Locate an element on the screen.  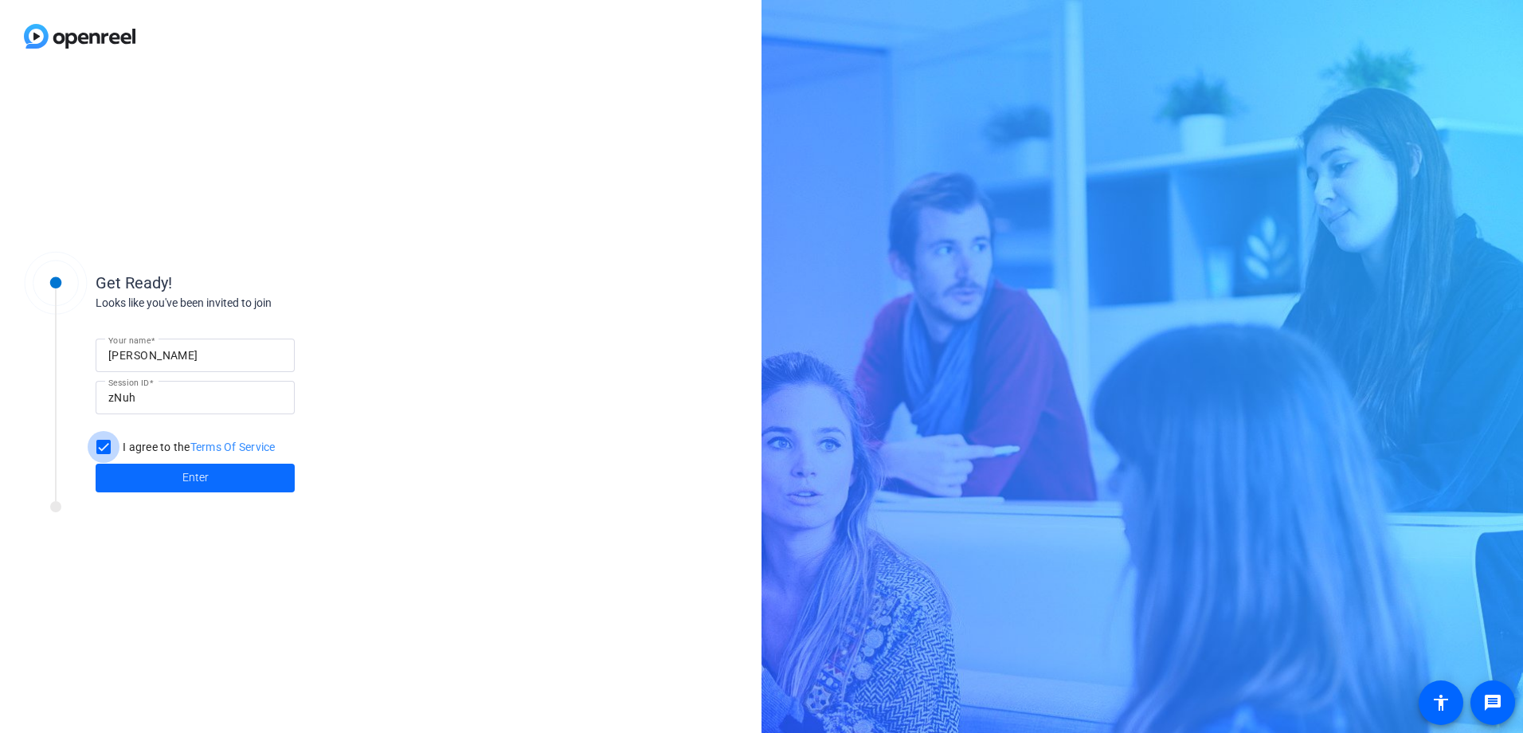
mat-label: Session ID is located at coordinates (128, 382).